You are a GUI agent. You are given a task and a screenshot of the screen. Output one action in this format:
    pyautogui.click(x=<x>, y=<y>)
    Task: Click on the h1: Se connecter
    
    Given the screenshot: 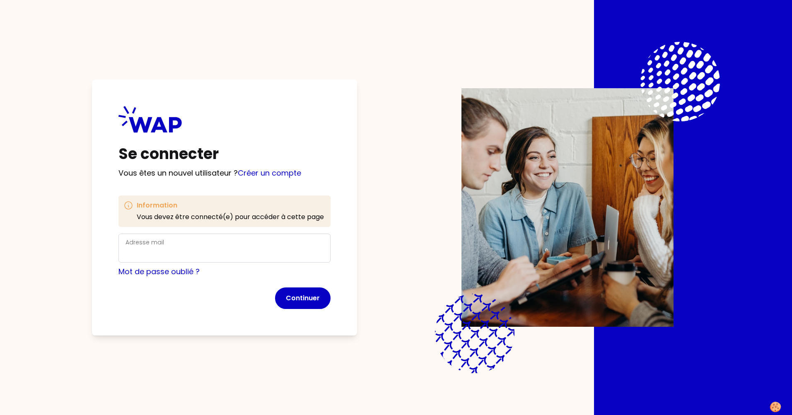 What is the action you would take?
    pyautogui.click(x=224, y=154)
    